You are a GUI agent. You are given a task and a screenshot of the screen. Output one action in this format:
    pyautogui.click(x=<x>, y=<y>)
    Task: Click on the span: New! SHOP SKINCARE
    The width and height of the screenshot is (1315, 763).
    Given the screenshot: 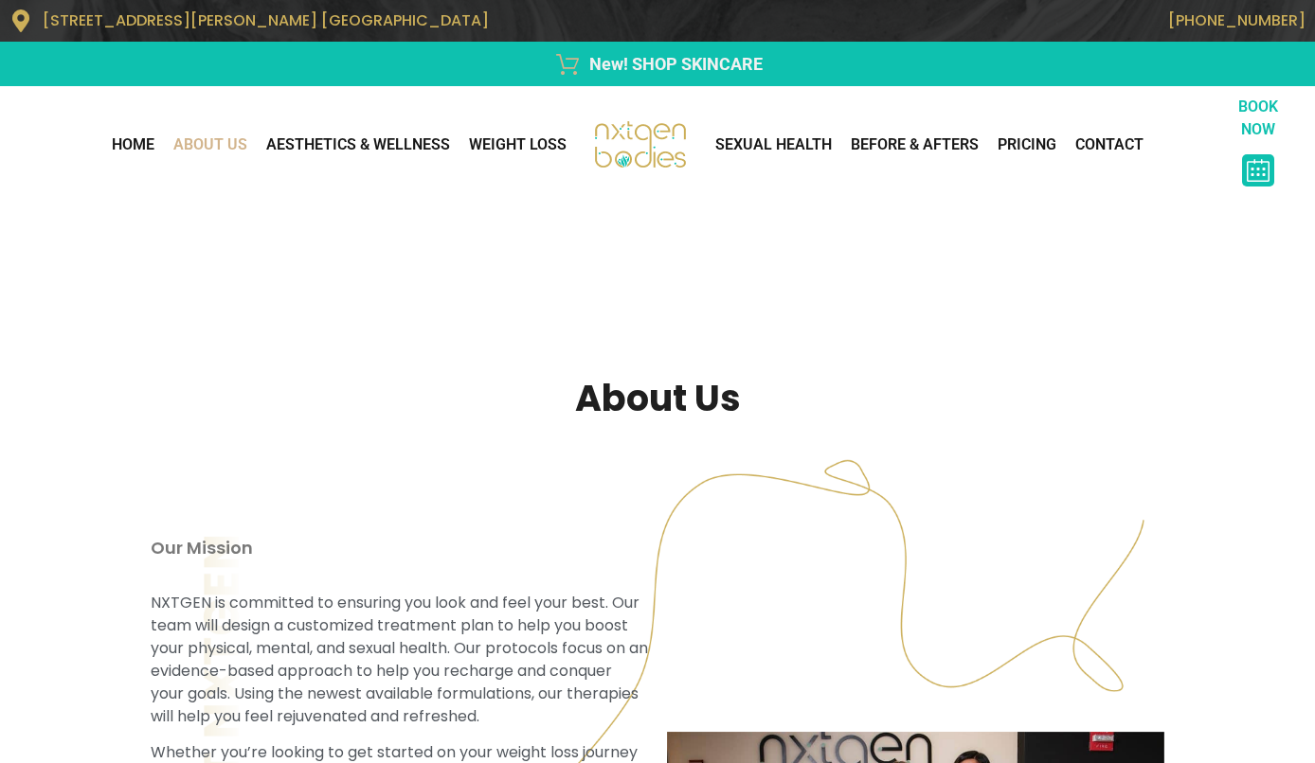 What is the action you would take?
    pyautogui.click(x=673, y=63)
    